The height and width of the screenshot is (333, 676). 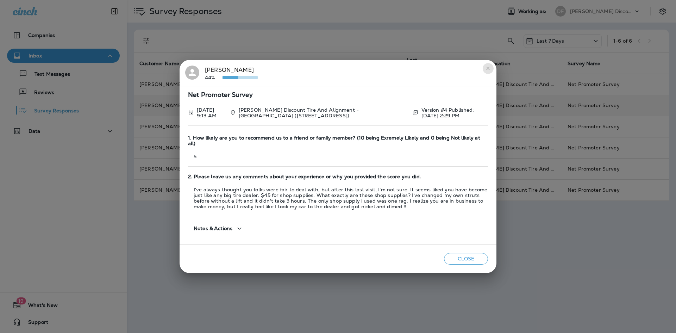 What do you see at coordinates (338, 198) in the screenshot?
I see `p: I've always thought you folks were fair to deal with, but after this last visit, I'm not sure. It...` at bounding box center [338, 198].